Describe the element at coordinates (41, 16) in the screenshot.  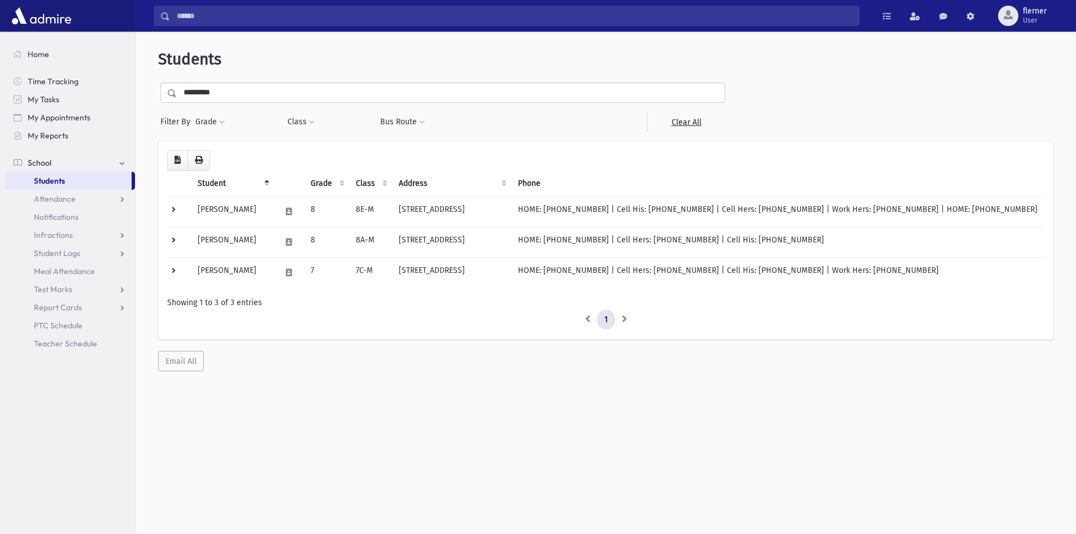
I see `img: AdmirePro` at that location.